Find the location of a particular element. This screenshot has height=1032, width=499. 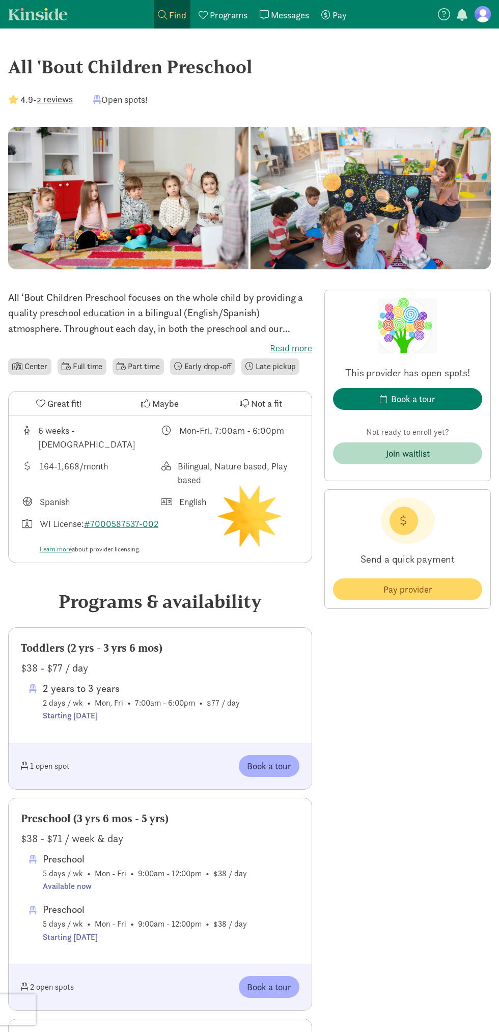

p: All ‘Bout Children Preschool focuses on the whole child by providing a quality preschool educatio... is located at coordinates (160, 313).